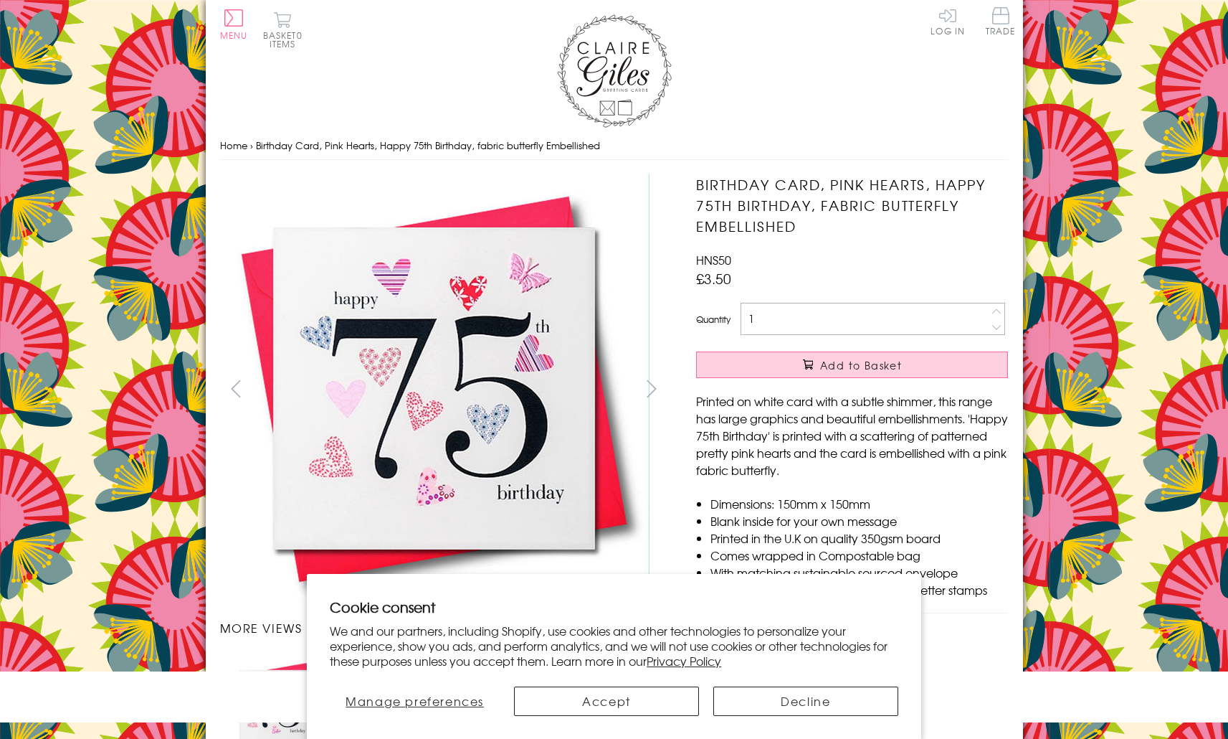 The image size is (1228, 739). What do you see at coordinates (852, 435) in the screenshot?
I see `p: Printed on white card with a subtle shimmer, this range has large graphics and beautiful embellis...` at bounding box center [852, 435].